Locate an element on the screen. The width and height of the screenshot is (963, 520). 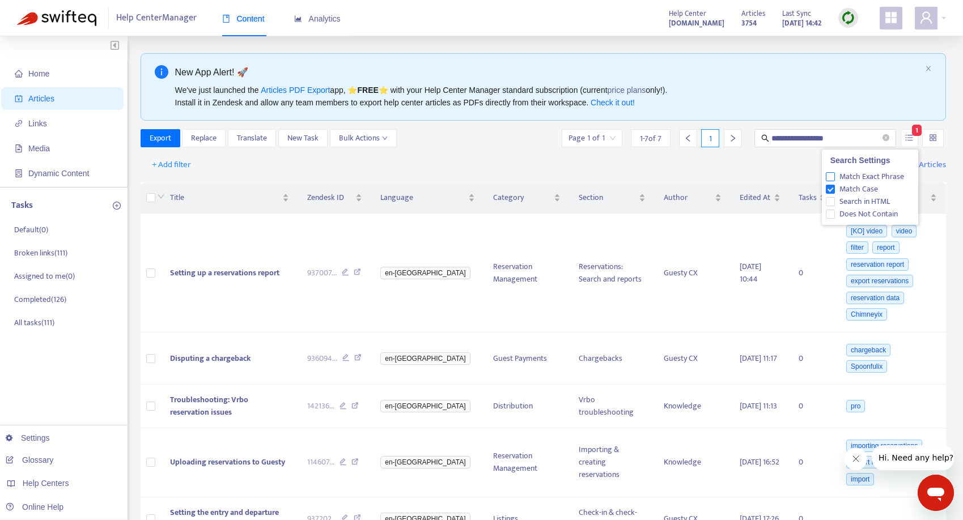
th: Edited At is located at coordinates (760, 198).